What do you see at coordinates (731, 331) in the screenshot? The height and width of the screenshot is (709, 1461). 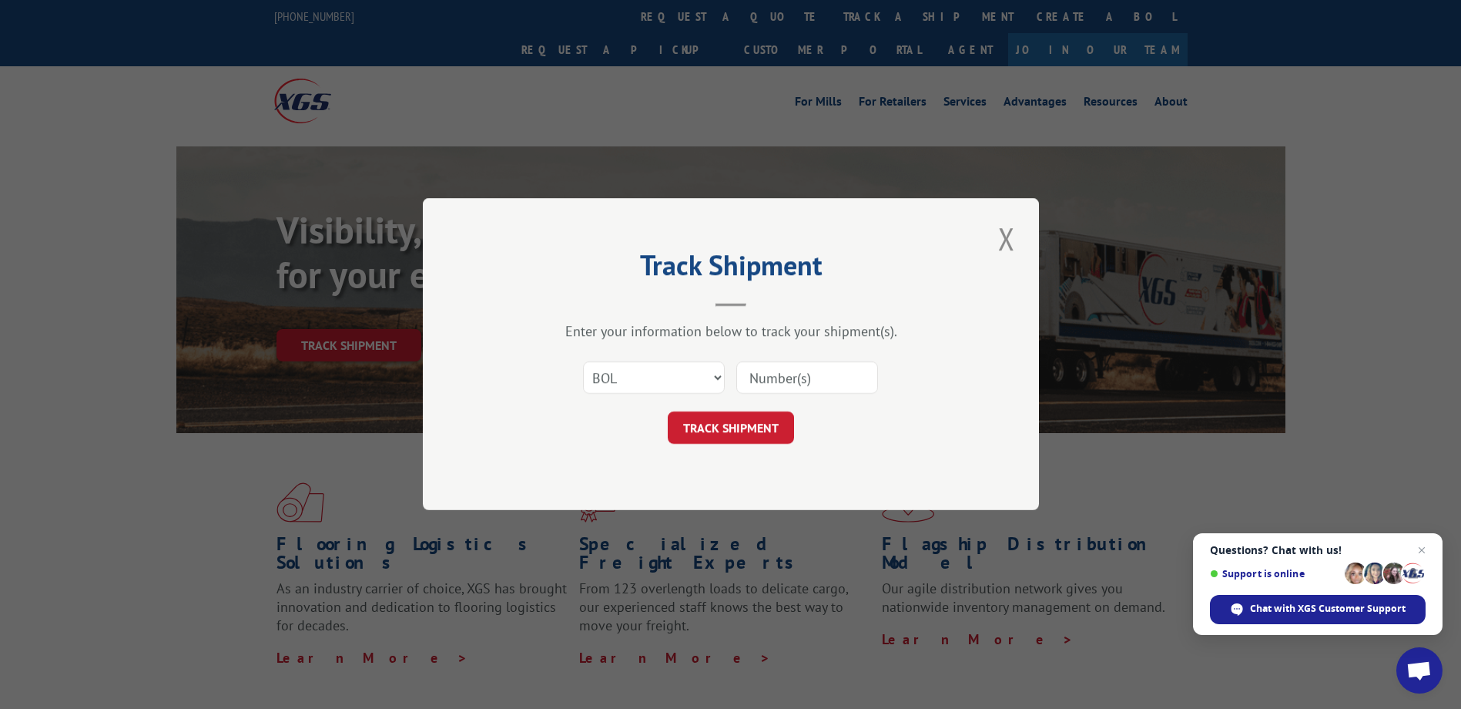 I see `div: Enter your information below to track your shipment(s).` at bounding box center [731, 331].